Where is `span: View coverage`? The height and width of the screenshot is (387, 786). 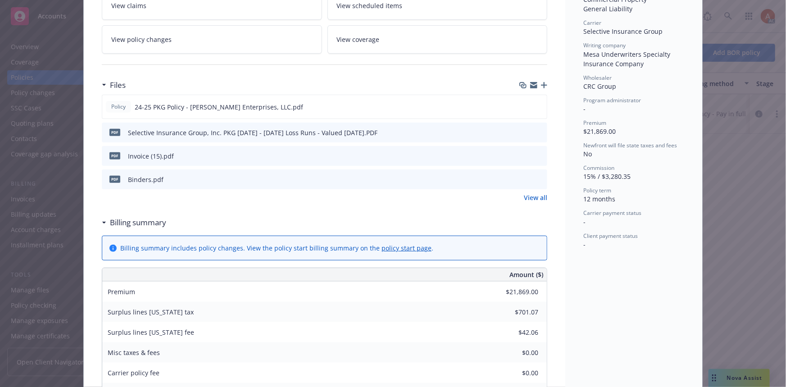 span: View coverage is located at coordinates (358, 39).